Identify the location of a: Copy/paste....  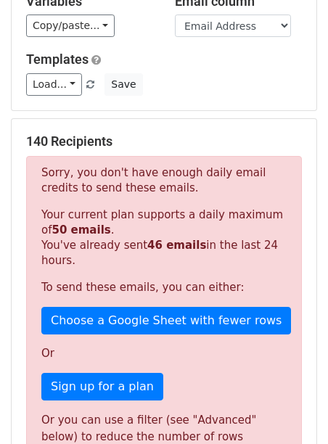
(70, 25).